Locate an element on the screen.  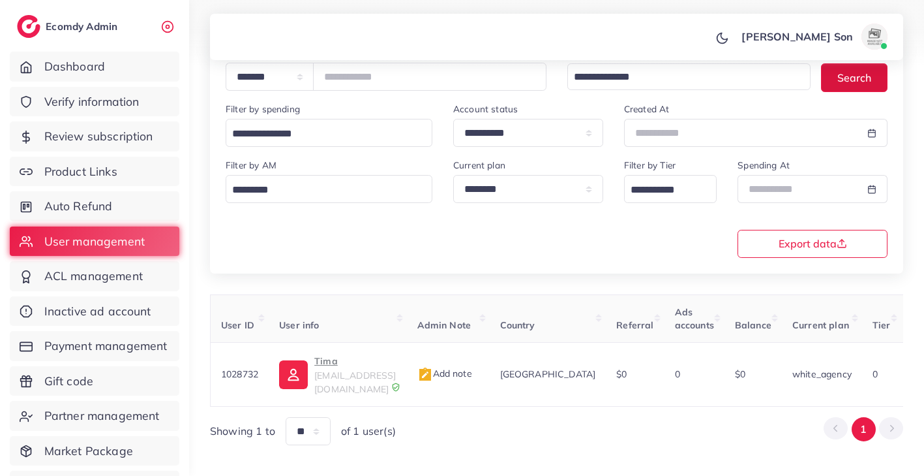
span: Payment management is located at coordinates (106, 346).